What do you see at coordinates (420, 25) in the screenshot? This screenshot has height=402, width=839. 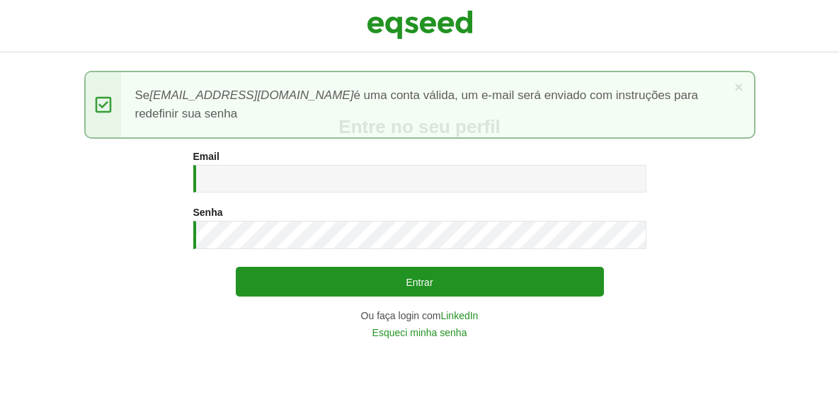 I see `img: EqSeed Logo` at bounding box center [420, 25].